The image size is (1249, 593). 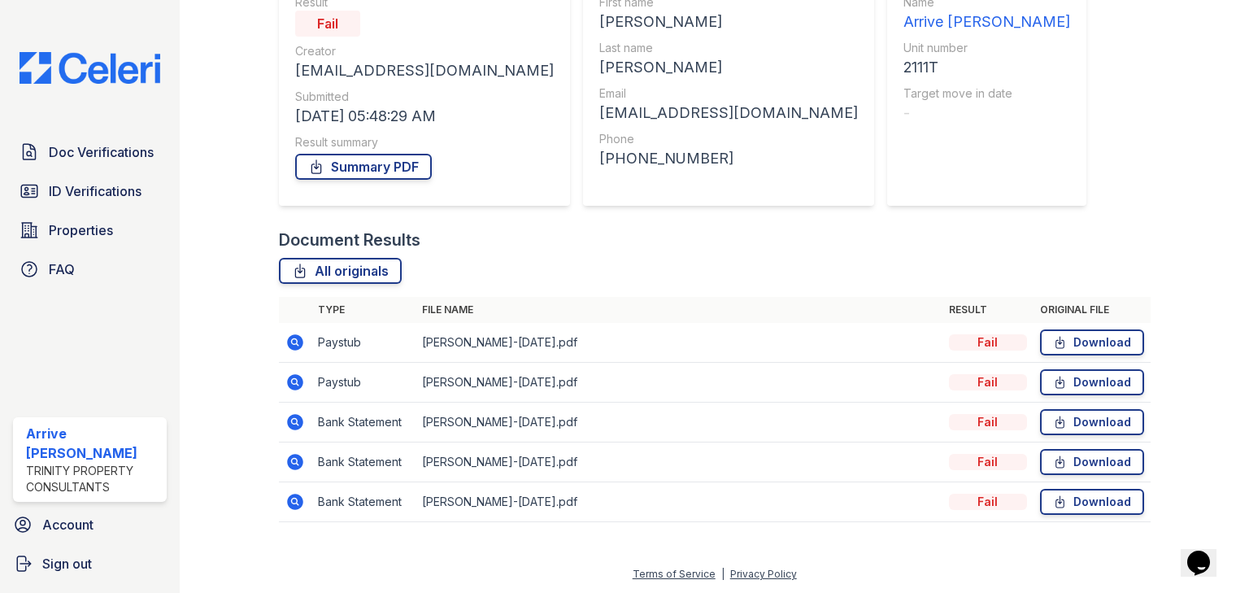 What do you see at coordinates (679, 310) in the screenshot?
I see `th: File name` at bounding box center [679, 310].